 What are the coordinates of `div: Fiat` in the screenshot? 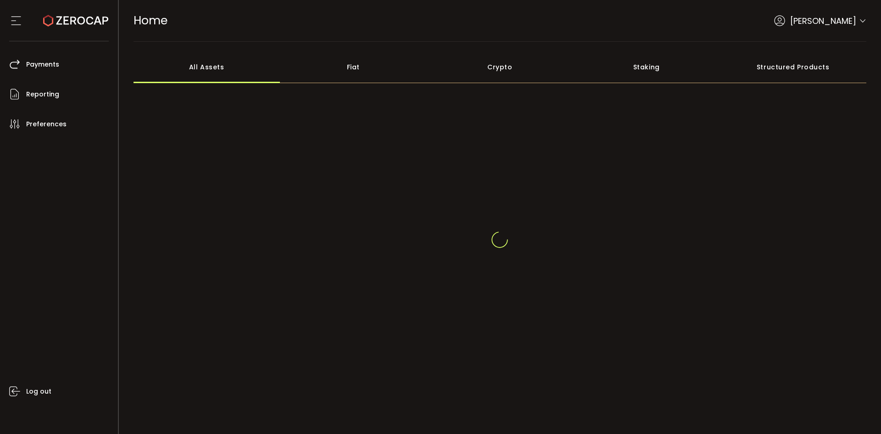 It's located at (353, 67).